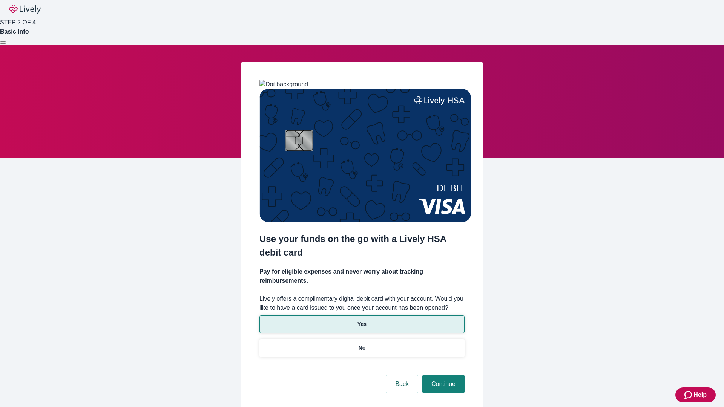 This screenshot has width=724, height=407. I want to click on img: Lively, so click(25, 9).